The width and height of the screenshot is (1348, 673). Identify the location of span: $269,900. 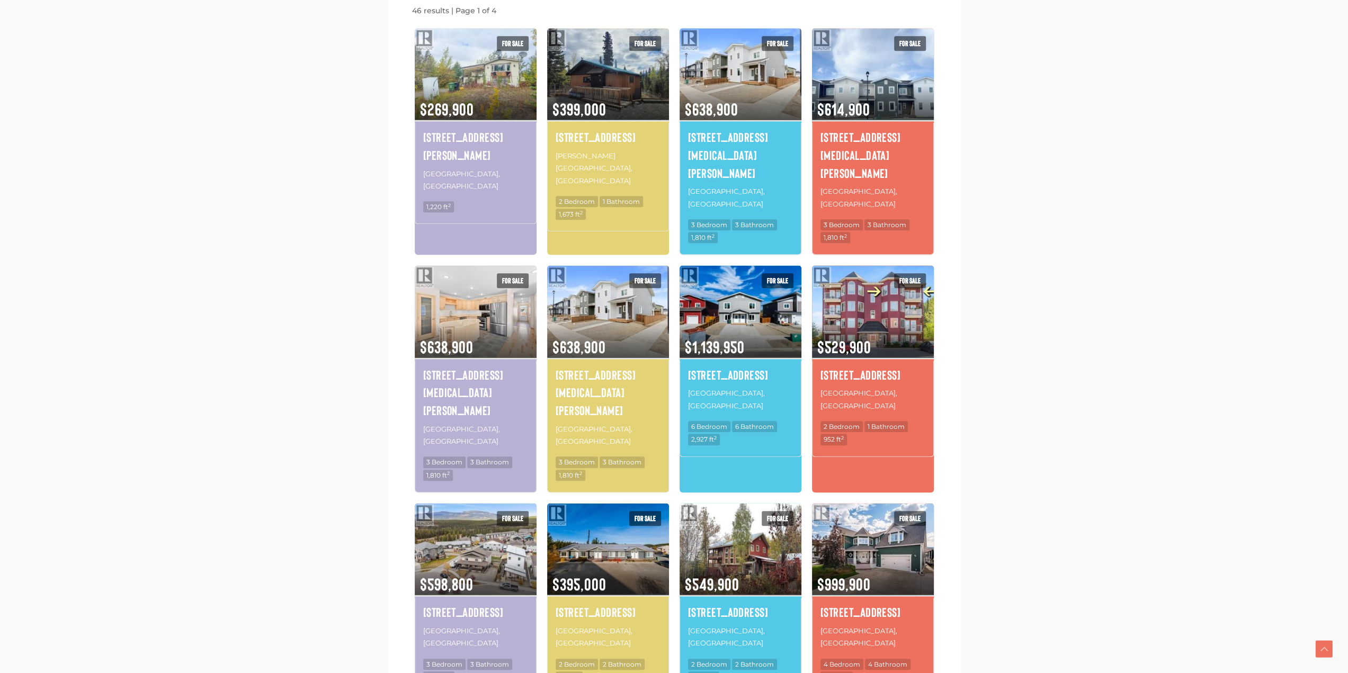
(476, 103).